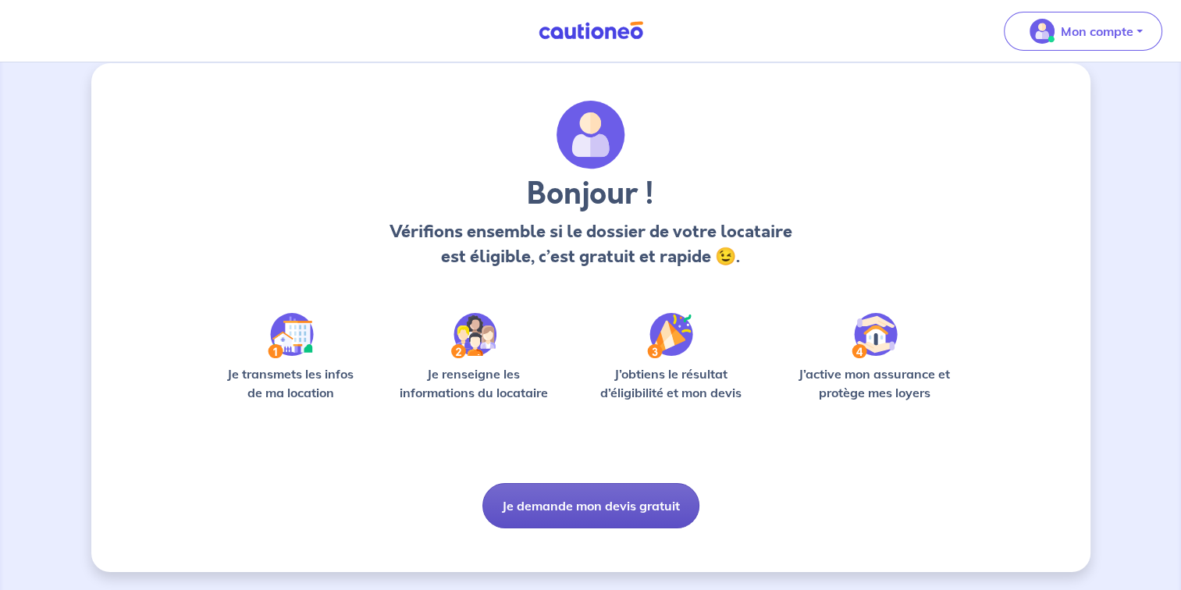 The height and width of the screenshot is (590, 1181). Describe the element at coordinates (1096, 31) in the screenshot. I see `p: Mon compte` at that location.